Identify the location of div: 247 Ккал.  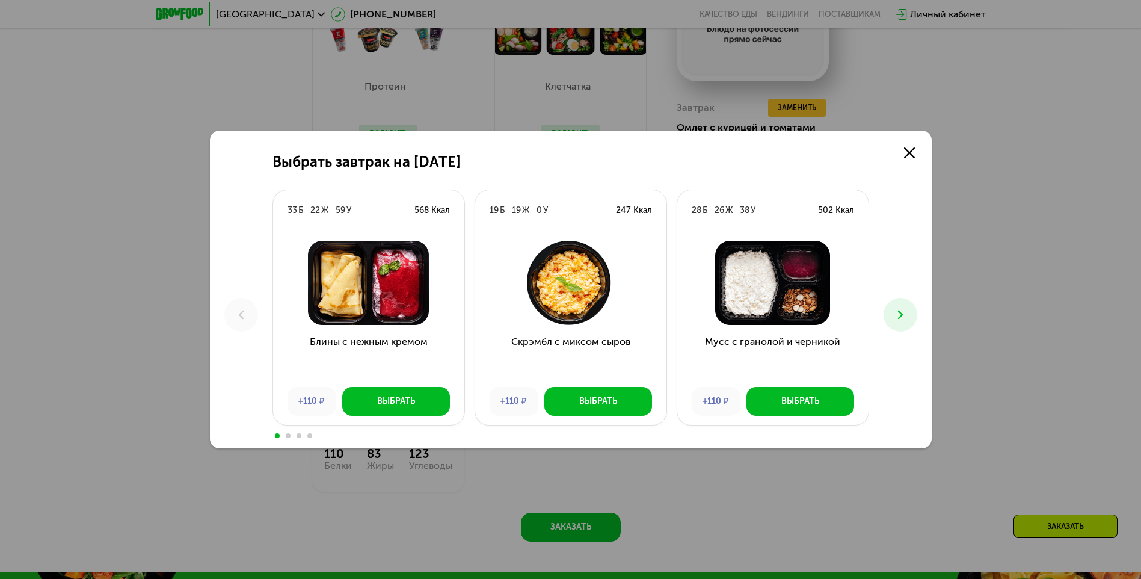
(634, 211).